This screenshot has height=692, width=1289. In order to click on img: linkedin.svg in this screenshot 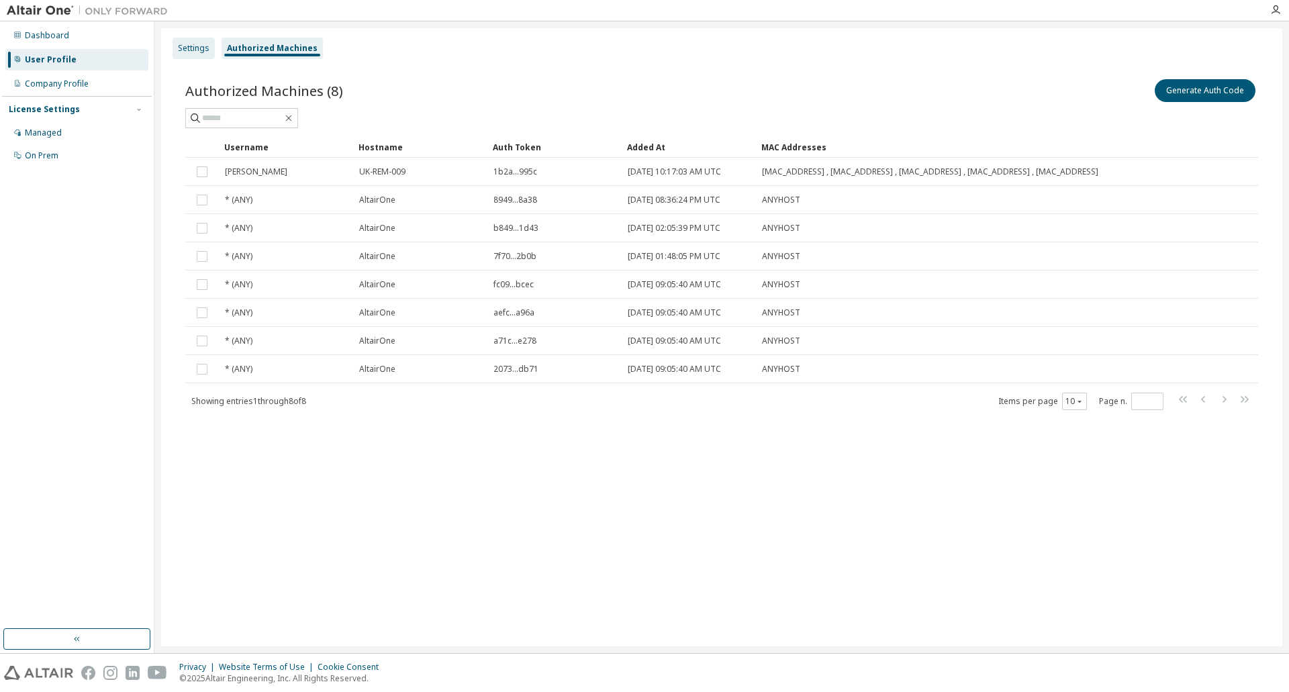, I will do `click(132, 673)`.